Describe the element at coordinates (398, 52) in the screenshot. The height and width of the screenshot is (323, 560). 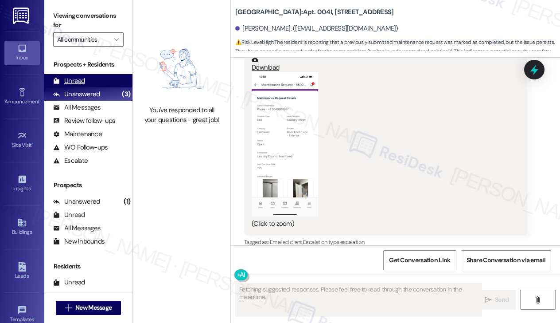
I see `span: : The resident is reporting that a previously submitted maintenance request was marked as complet...` at that location.